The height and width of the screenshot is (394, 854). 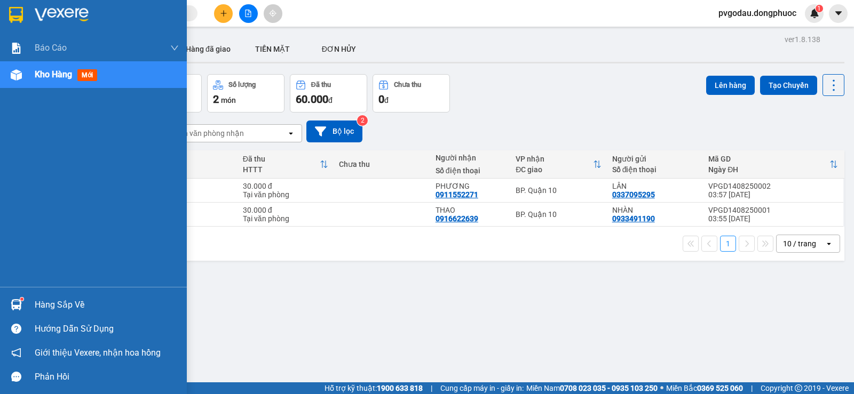 I want to click on span: down, so click(x=175, y=48).